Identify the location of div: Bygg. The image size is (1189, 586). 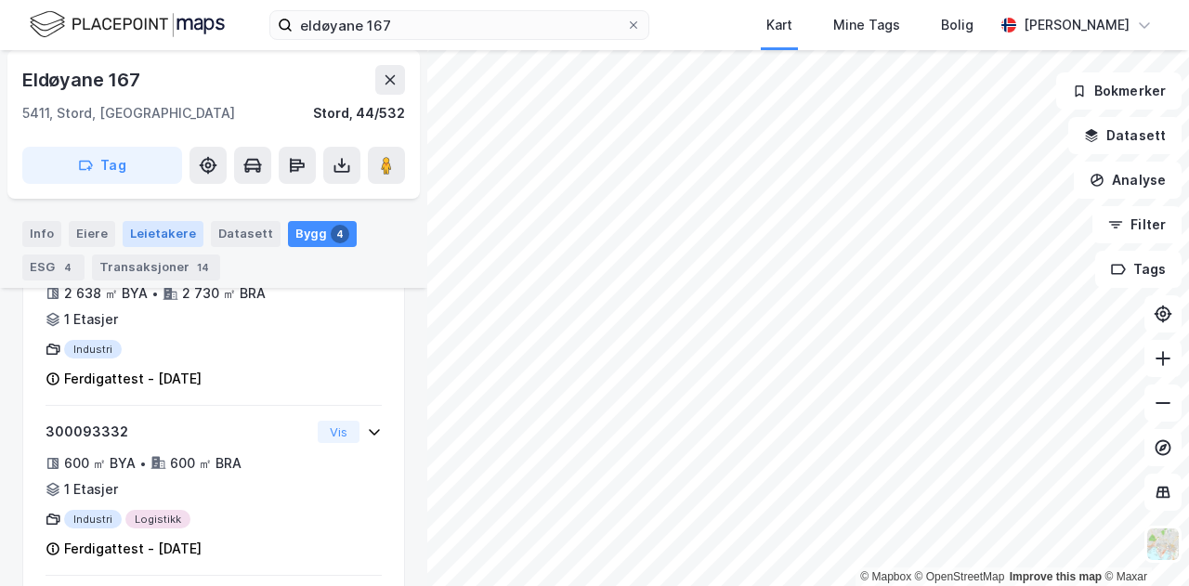
(322, 234).